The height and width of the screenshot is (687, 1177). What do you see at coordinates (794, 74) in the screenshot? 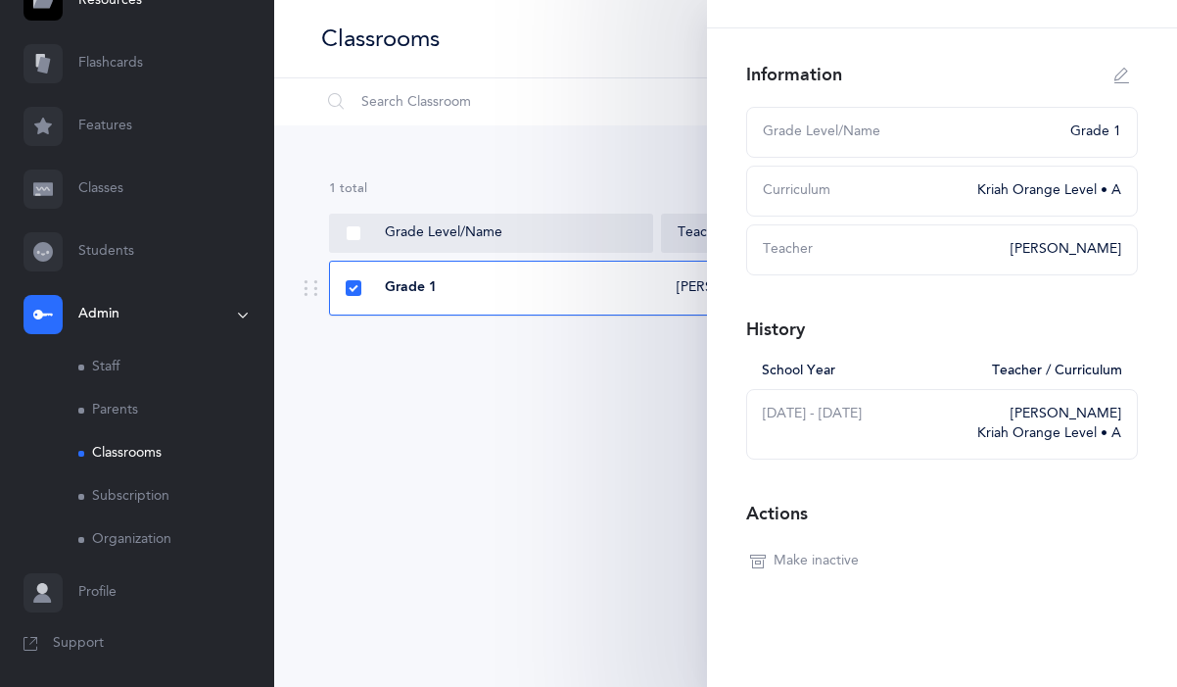
I see `div: Information` at bounding box center [794, 74].